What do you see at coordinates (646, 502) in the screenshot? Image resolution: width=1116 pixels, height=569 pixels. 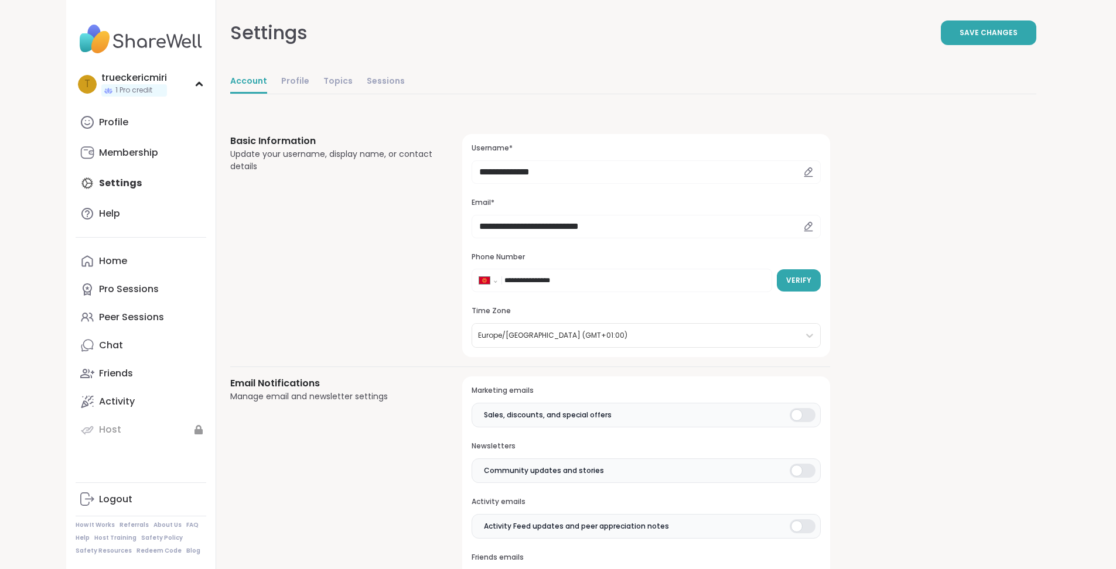 I see `h3: Activity emails` at bounding box center [646, 502].